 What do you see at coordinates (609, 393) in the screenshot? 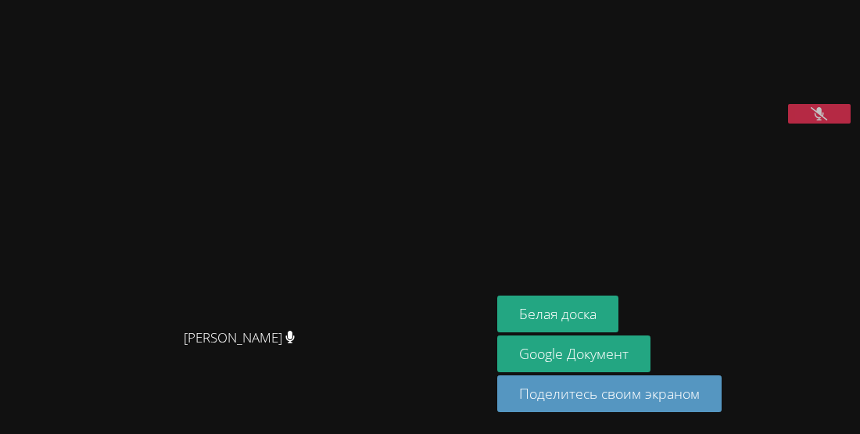
I see `button: Поделитесь своим экраном` at bounding box center [609, 393].